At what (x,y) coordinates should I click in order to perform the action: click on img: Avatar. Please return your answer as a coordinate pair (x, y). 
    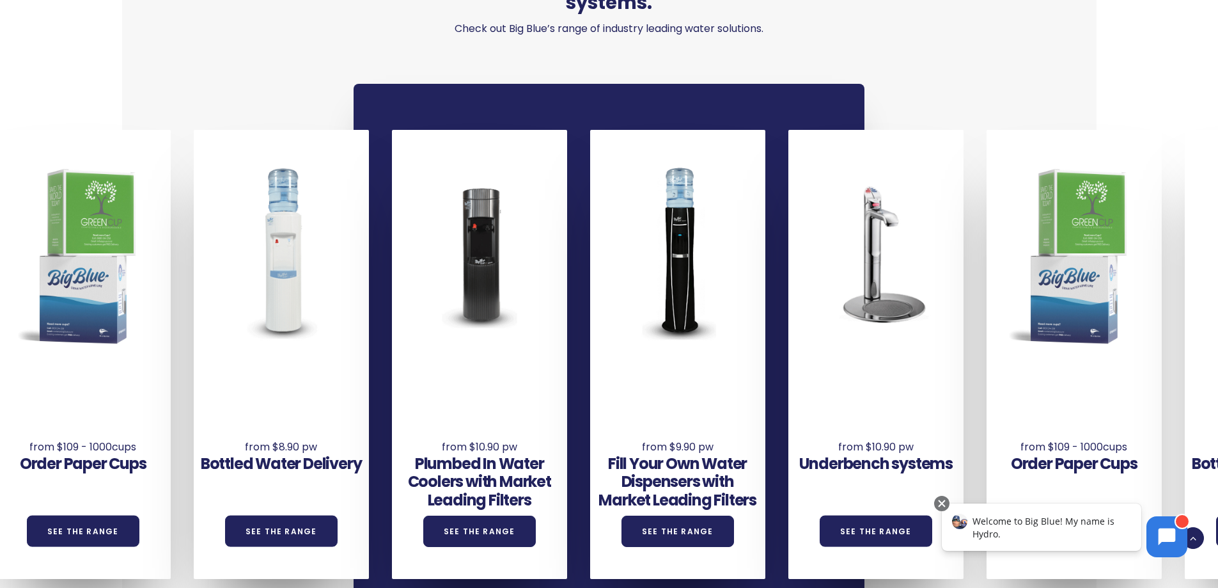
    Looking at the image, I should click on (31, 28).